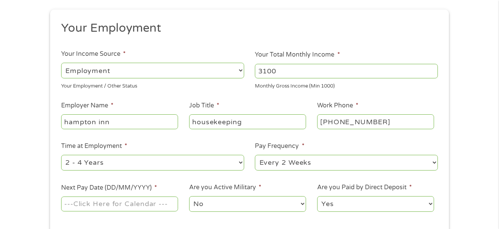  What do you see at coordinates (204, 106) in the screenshot?
I see `label: Job Title` at bounding box center [204, 106].